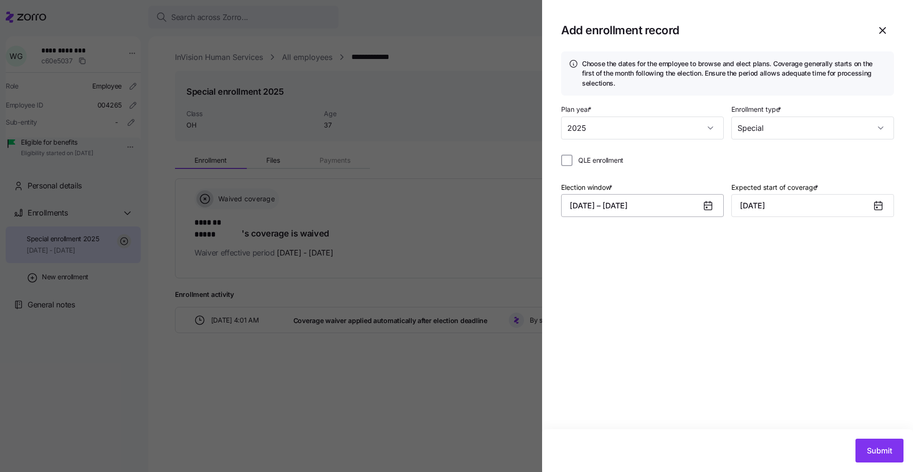 The image size is (913, 472). I want to click on input: Enrollment type, so click(813, 128).